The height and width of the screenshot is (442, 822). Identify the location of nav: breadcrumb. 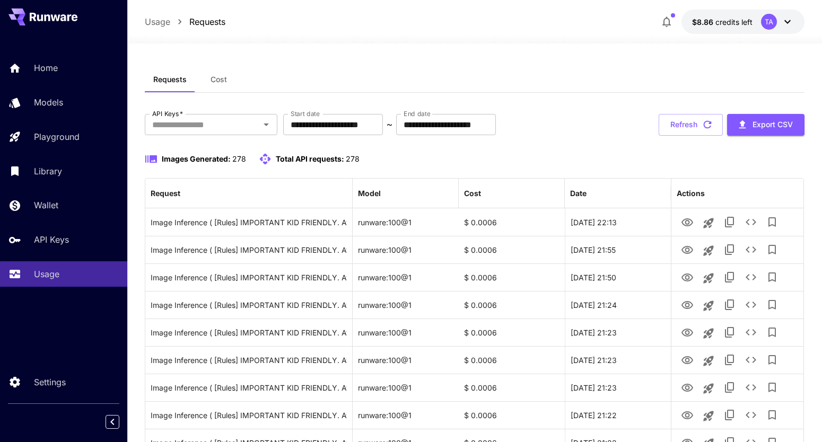
(185, 22).